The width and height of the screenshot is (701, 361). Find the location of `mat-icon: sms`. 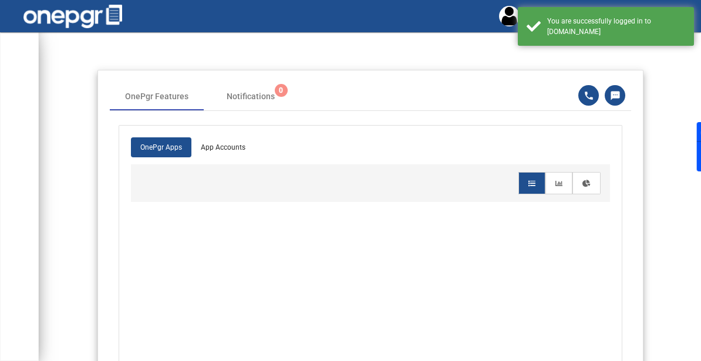

mat-icon: sms is located at coordinates (615, 96).